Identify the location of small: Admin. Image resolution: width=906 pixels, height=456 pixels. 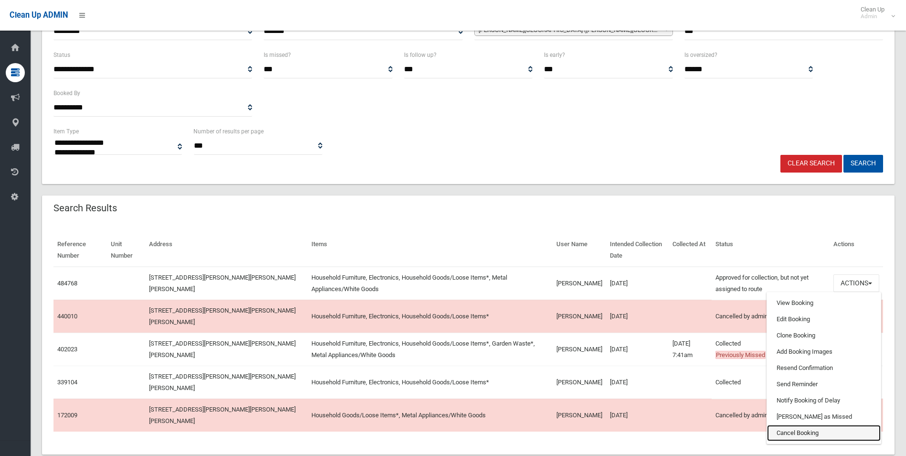
(872, 16).